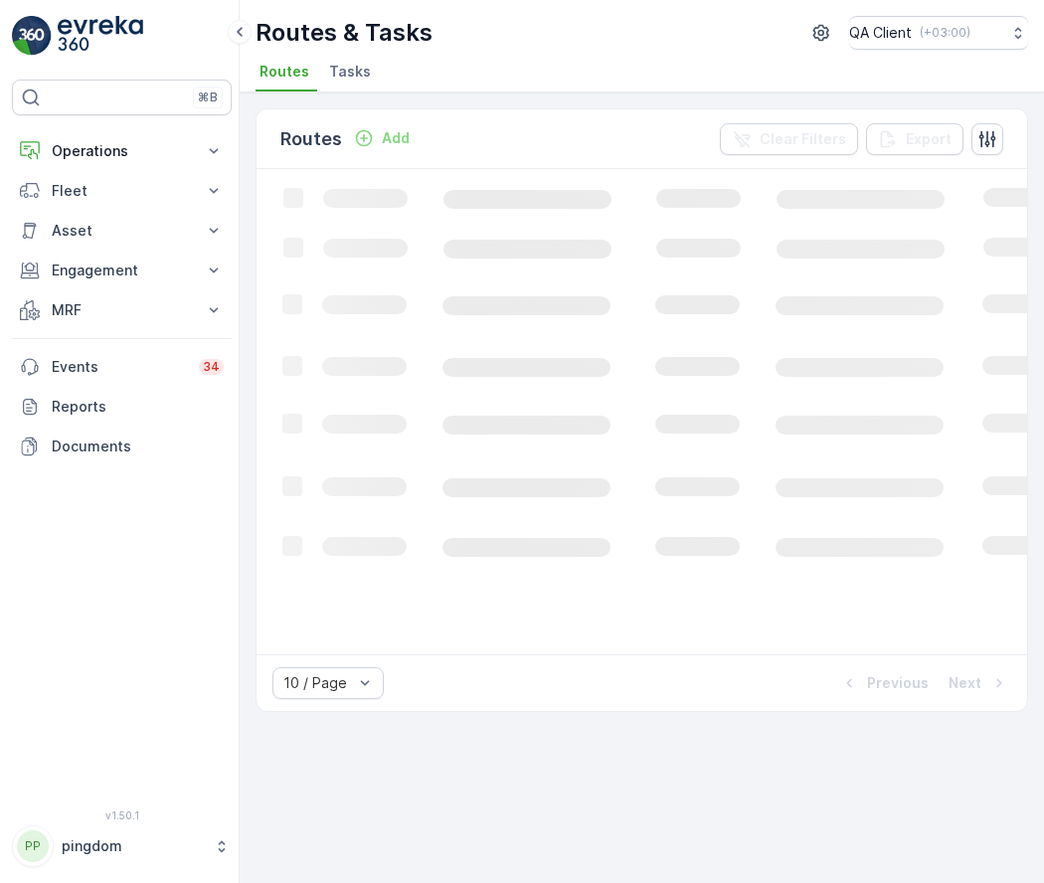 The width and height of the screenshot is (1044, 883). Describe the element at coordinates (119, 367) in the screenshot. I see `p: Events` at that location.